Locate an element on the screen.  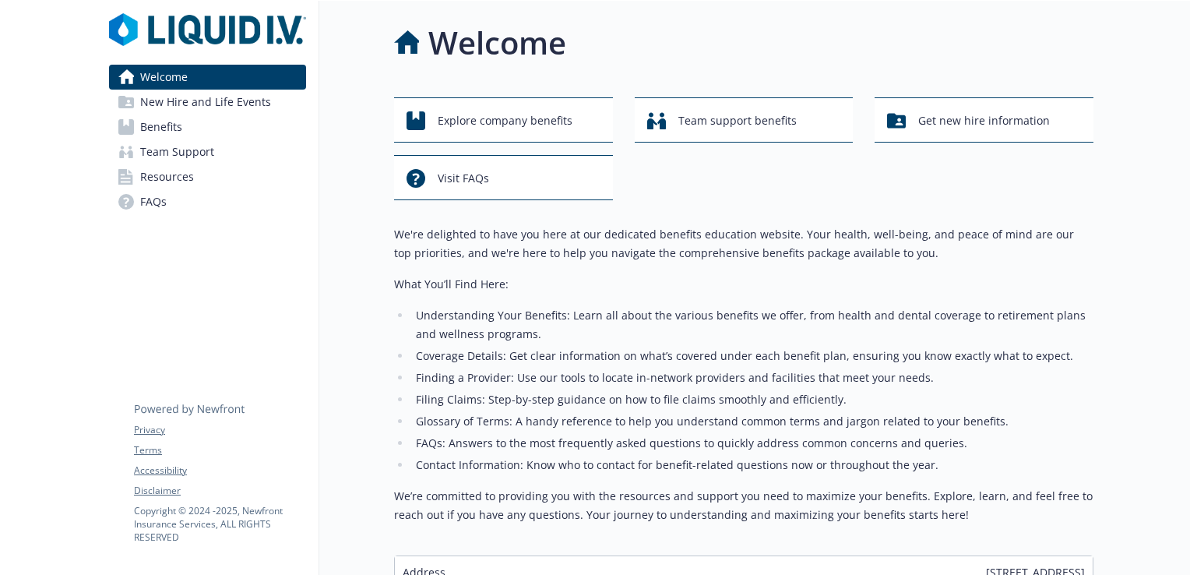
span: New Hire and Life Events is located at coordinates (206, 102).